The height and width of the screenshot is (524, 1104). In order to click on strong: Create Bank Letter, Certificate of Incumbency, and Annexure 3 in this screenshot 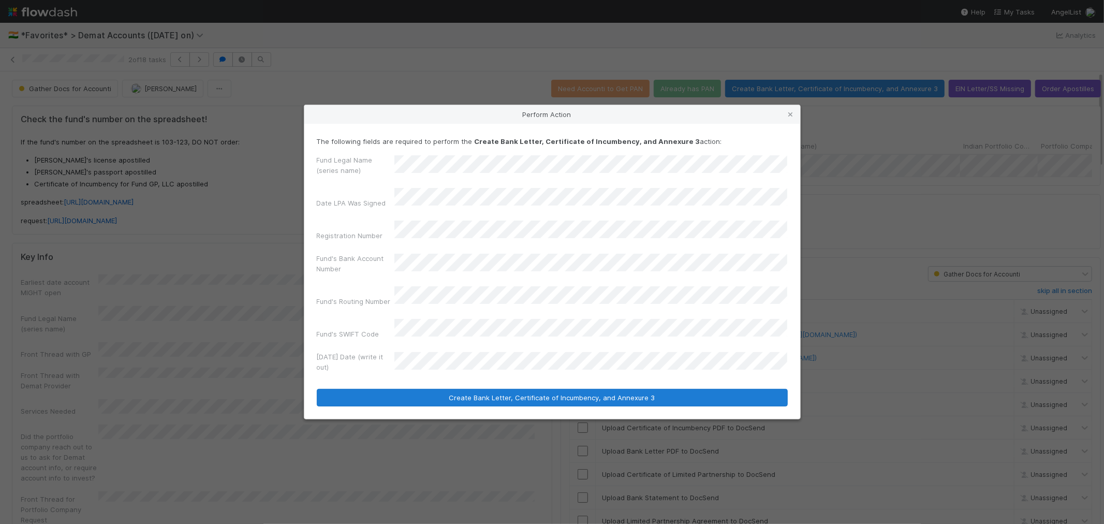, I will do `click(587, 141)`.